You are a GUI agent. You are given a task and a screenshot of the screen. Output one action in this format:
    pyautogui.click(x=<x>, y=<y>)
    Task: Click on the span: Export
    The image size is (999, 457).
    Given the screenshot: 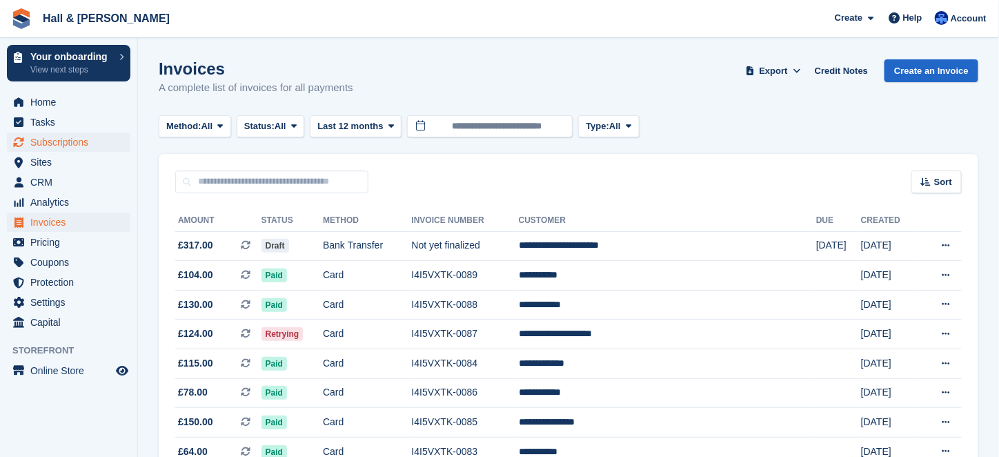 What is the action you would take?
    pyautogui.click(x=773, y=71)
    